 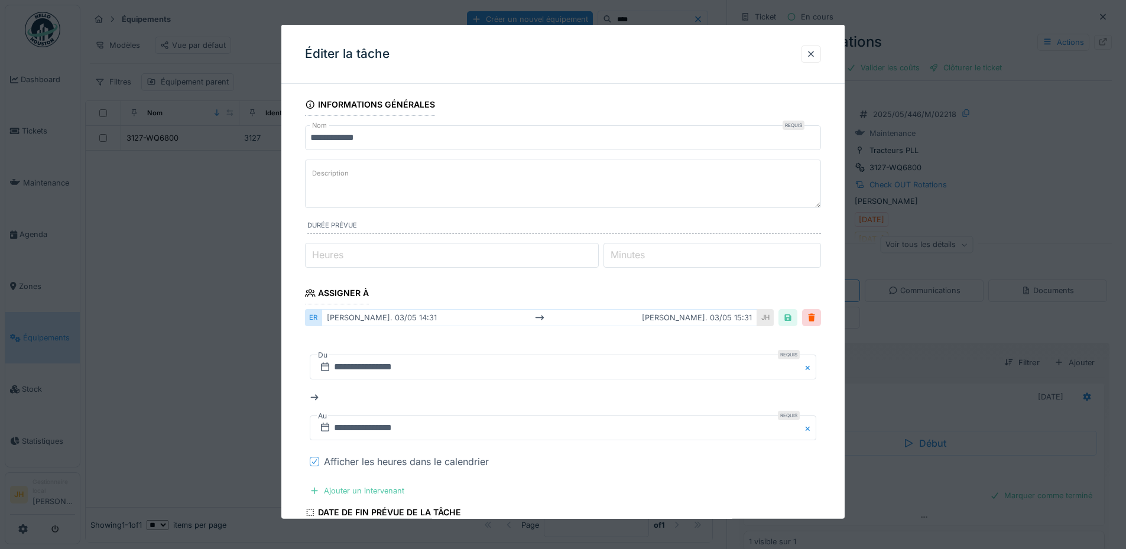 I want to click on label: Description, so click(x=330, y=173).